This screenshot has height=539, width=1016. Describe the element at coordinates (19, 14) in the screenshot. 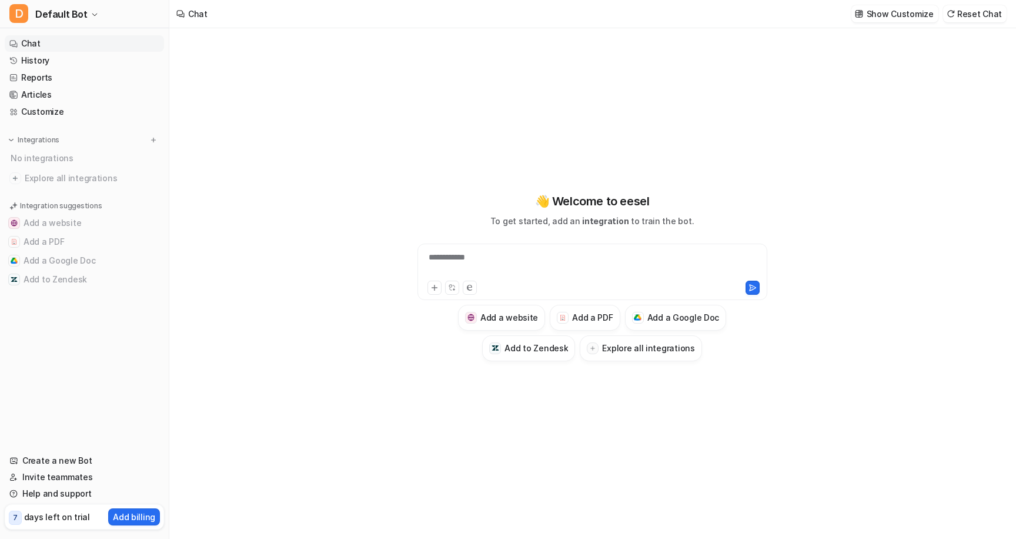

I see `span: D` at that location.